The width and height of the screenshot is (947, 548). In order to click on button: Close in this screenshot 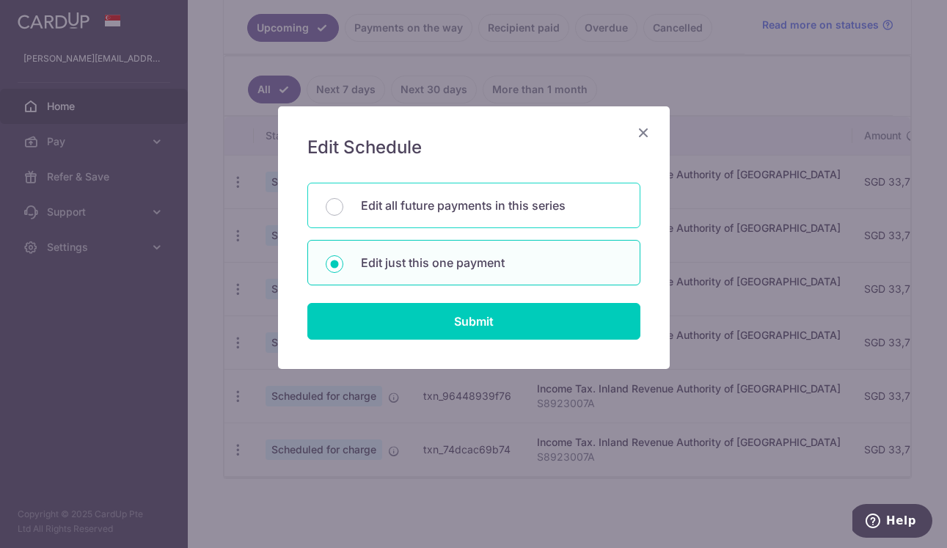, I will do `click(644, 133)`.